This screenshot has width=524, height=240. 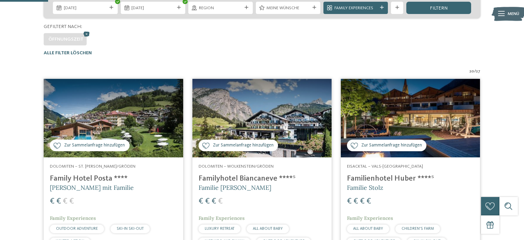 I want to click on span: LUXURY RETREAT, so click(x=219, y=228).